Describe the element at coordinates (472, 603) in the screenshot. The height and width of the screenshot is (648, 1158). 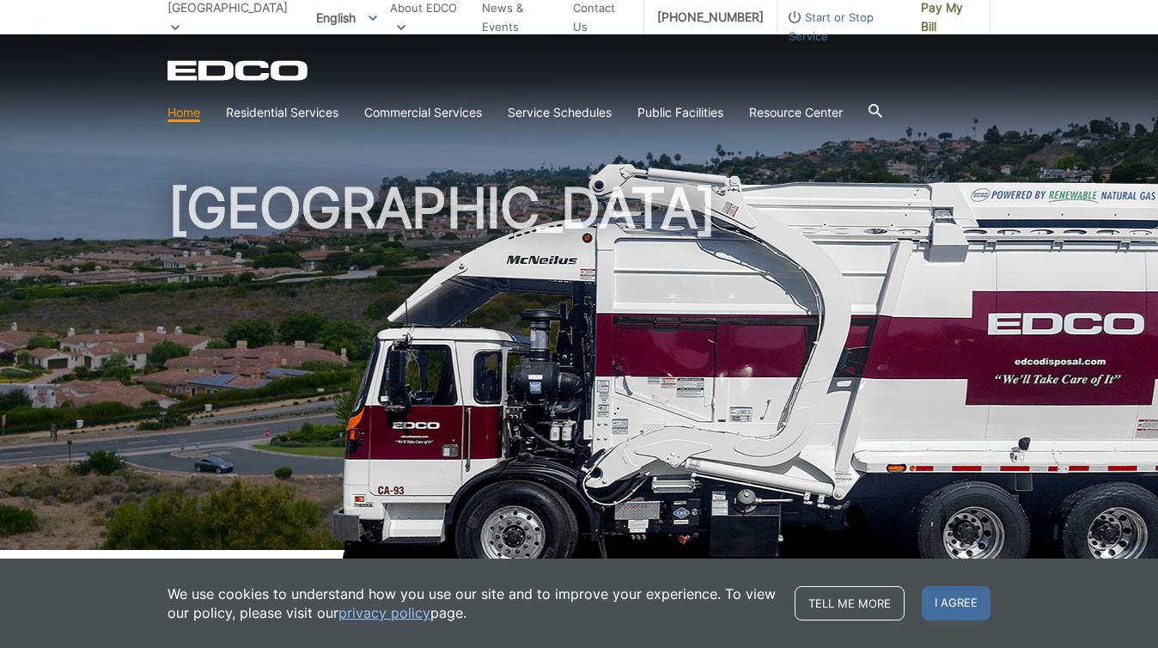
I see `p: We use cookies to understand how you use our site and to improve your experience. To view our pol...` at that location.